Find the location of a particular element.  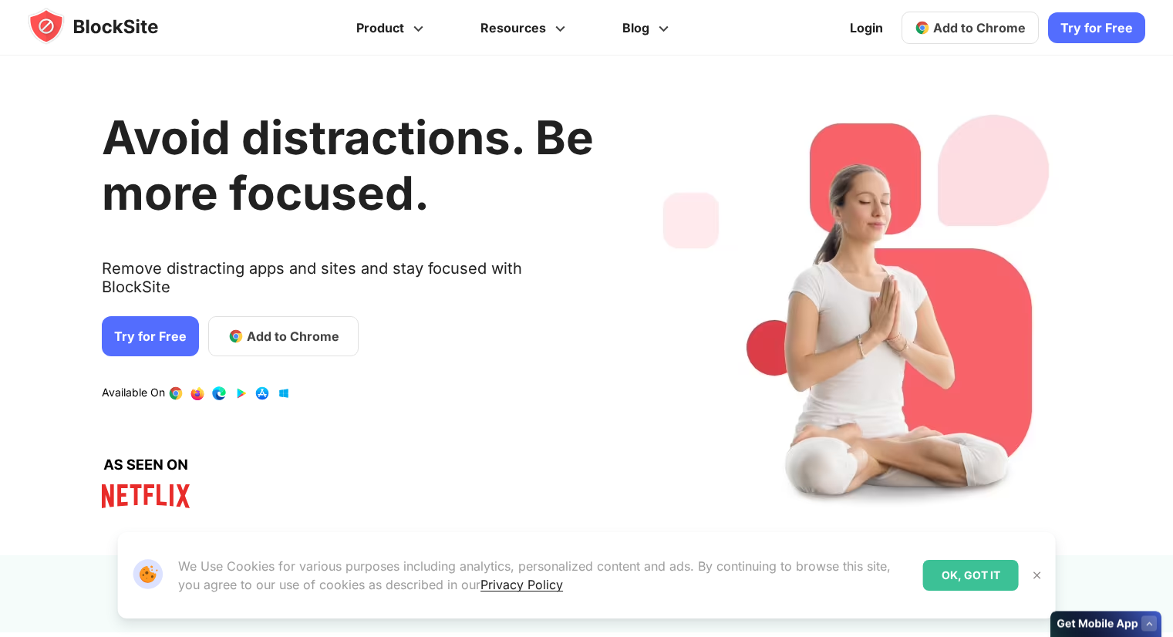

text: Available On is located at coordinates (133, 393).